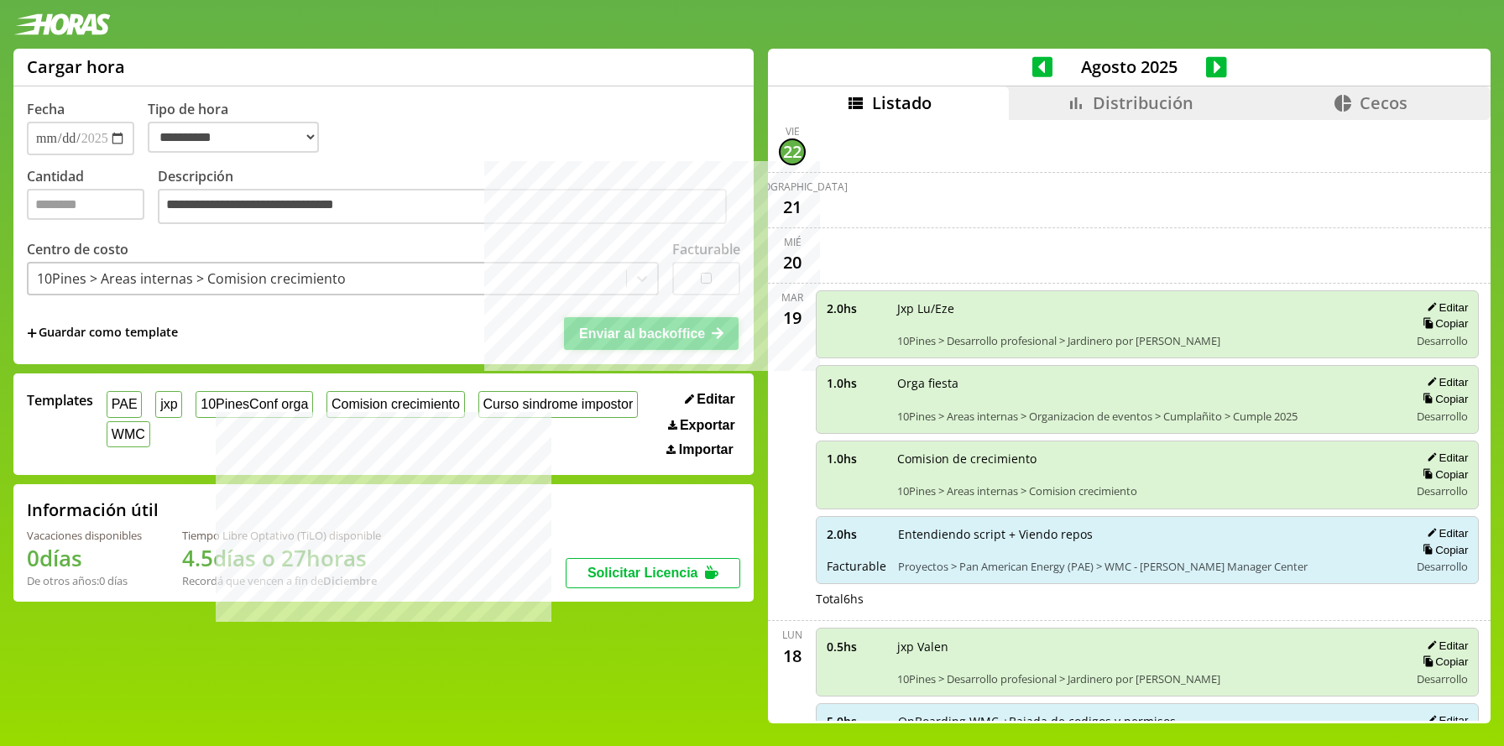 Image resolution: width=1504 pixels, height=746 pixels. What do you see at coordinates (792, 655) in the screenshot?
I see `div: 18` at bounding box center [792, 655].